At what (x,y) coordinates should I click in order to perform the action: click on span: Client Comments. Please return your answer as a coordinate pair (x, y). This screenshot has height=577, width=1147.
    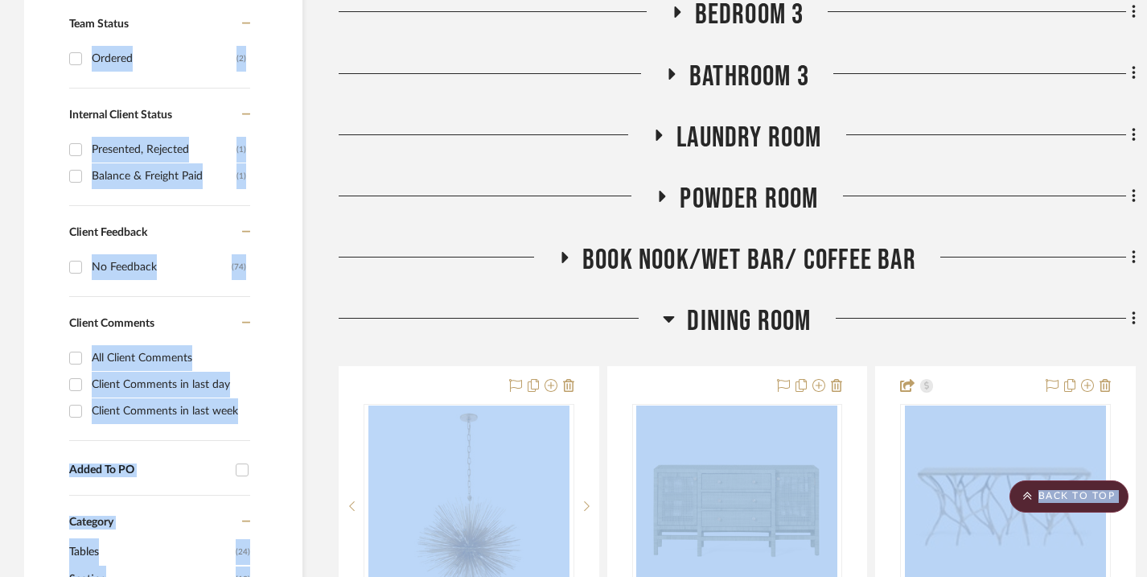
    Looking at the image, I should click on (112, 323).